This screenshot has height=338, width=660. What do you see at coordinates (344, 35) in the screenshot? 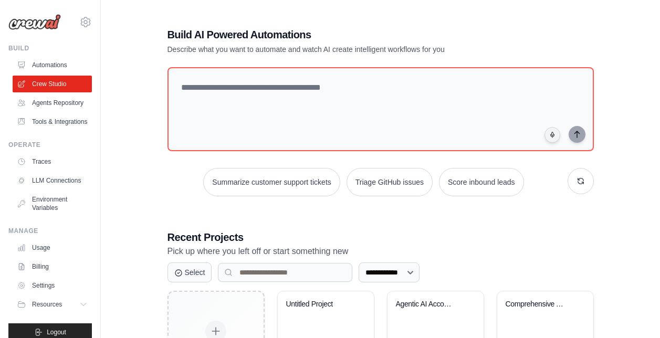
I see `h1: Build AI Powered Automations` at bounding box center [344, 35].